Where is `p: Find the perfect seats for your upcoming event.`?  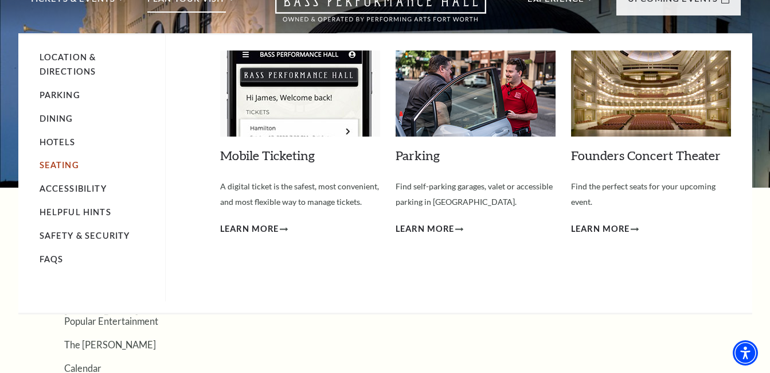 p: Find the perfect seats for your upcoming event. is located at coordinates (651, 194).